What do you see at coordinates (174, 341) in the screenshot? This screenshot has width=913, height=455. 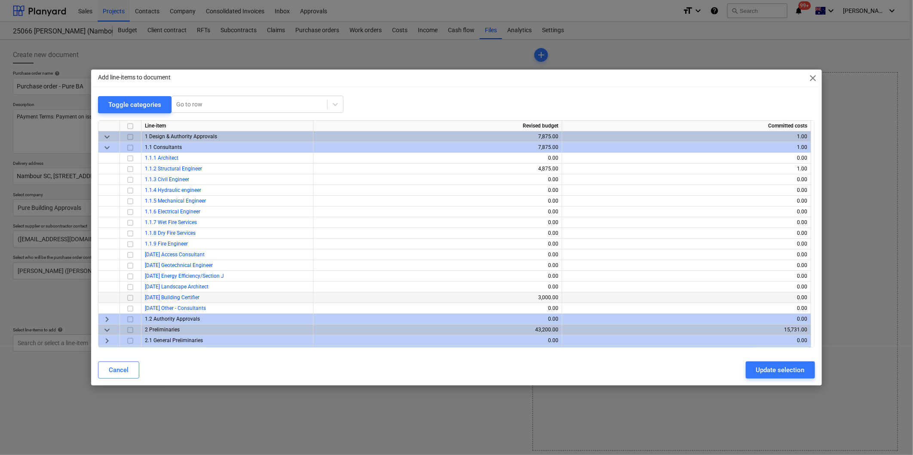 I see `span: 2.1 General Preliminaries` at bounding box center [174, 341].